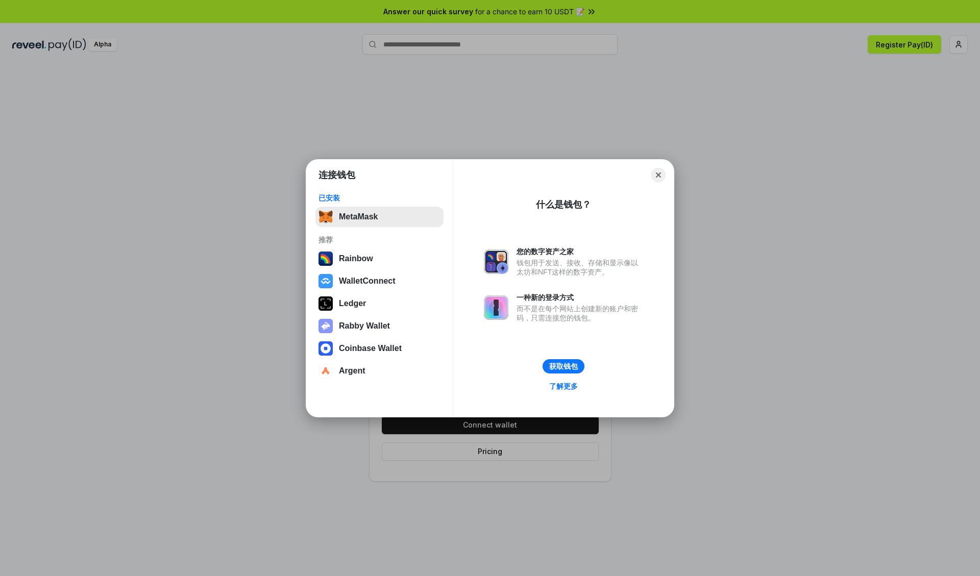 This screenshot has width=980, height=576. What do you see at coordinates (564, 367) in the screenshot?
I see `button: 获取钱包` at bounding box center [564, 367].